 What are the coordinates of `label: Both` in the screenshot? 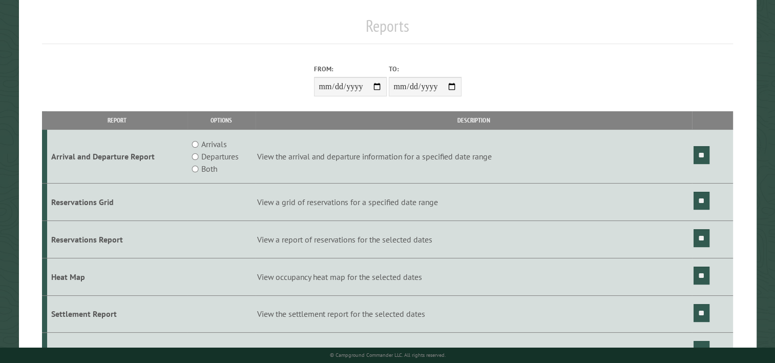 It's located at (209, 168).